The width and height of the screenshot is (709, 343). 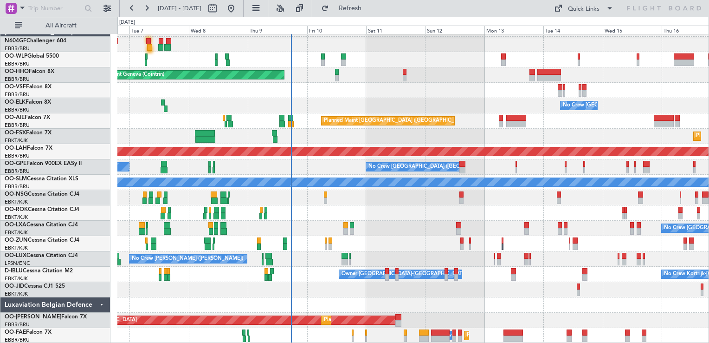 What do you see at coordinates (15, 163) in the screenshot?
I see `span: OO-GPE` at bounding box center [15, 163].